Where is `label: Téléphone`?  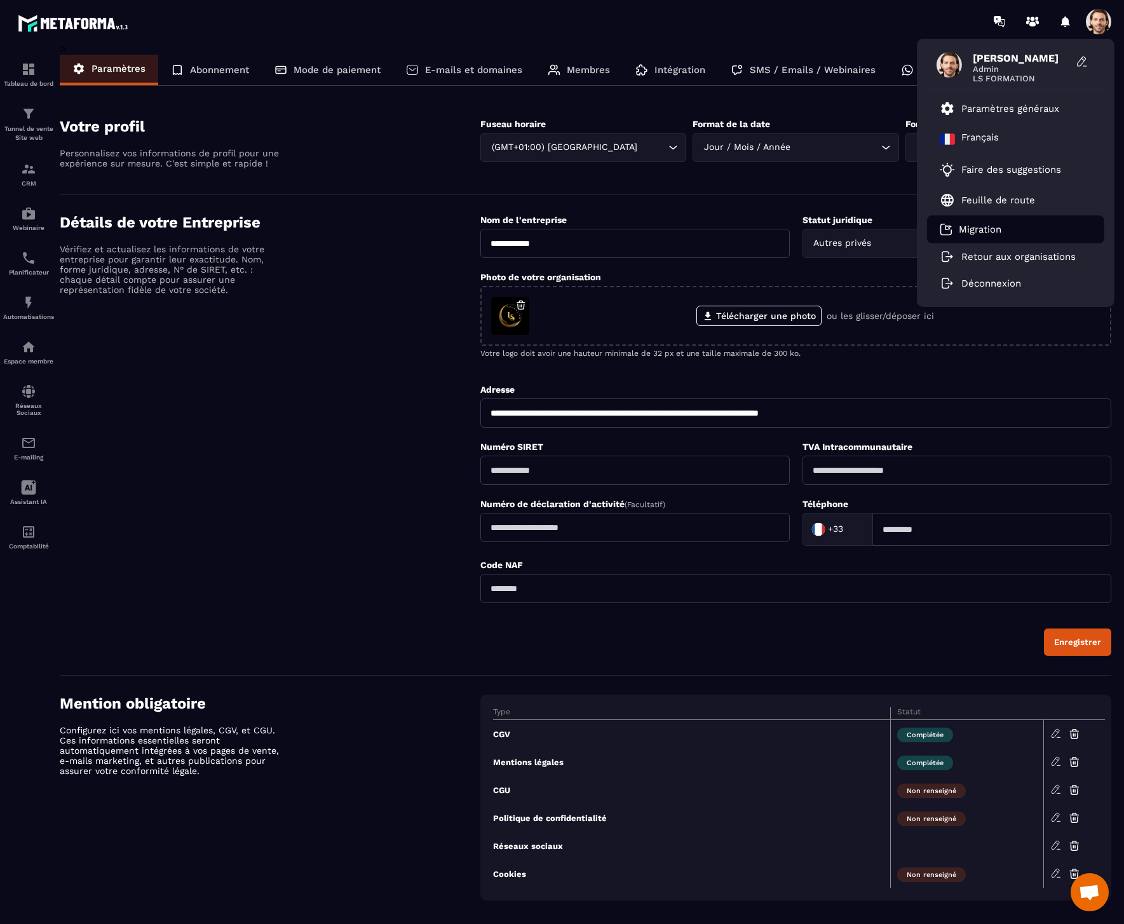 label: Téléphone is located at coordinates (826, 504).